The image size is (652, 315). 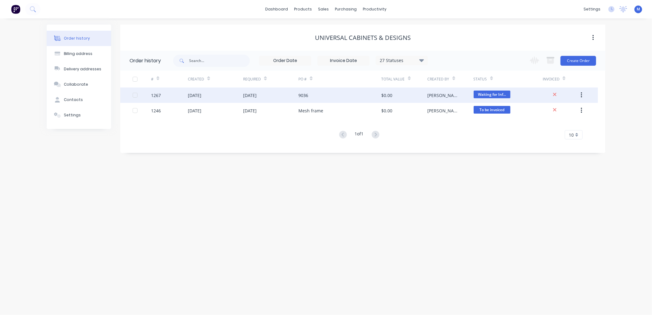 I want to click on img: Factory, so click(x=16, y=9).